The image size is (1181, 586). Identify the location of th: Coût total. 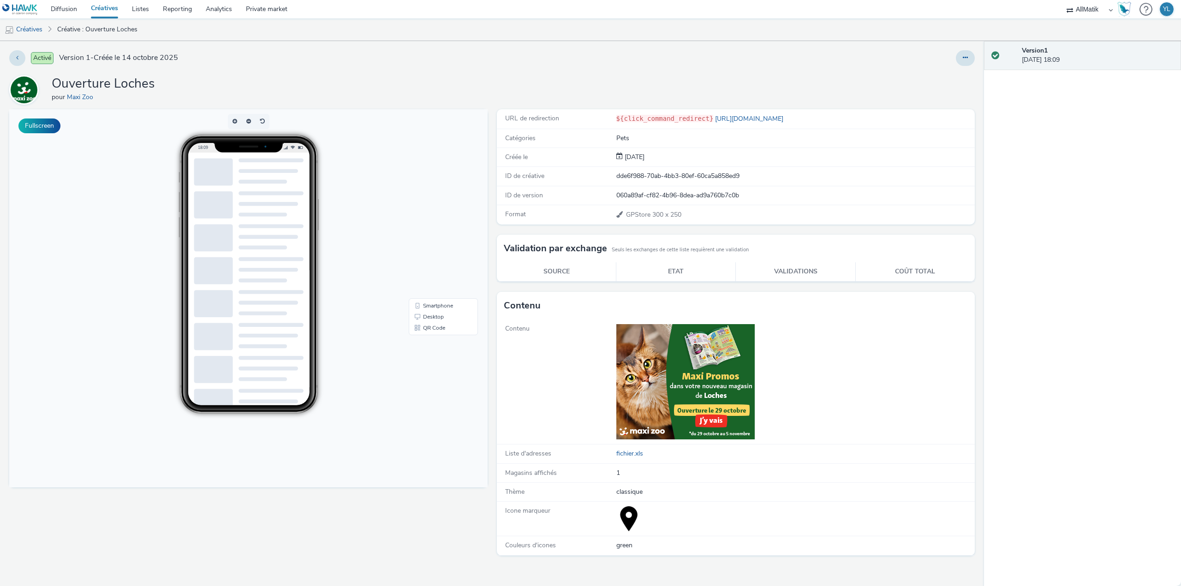
(915, 272).